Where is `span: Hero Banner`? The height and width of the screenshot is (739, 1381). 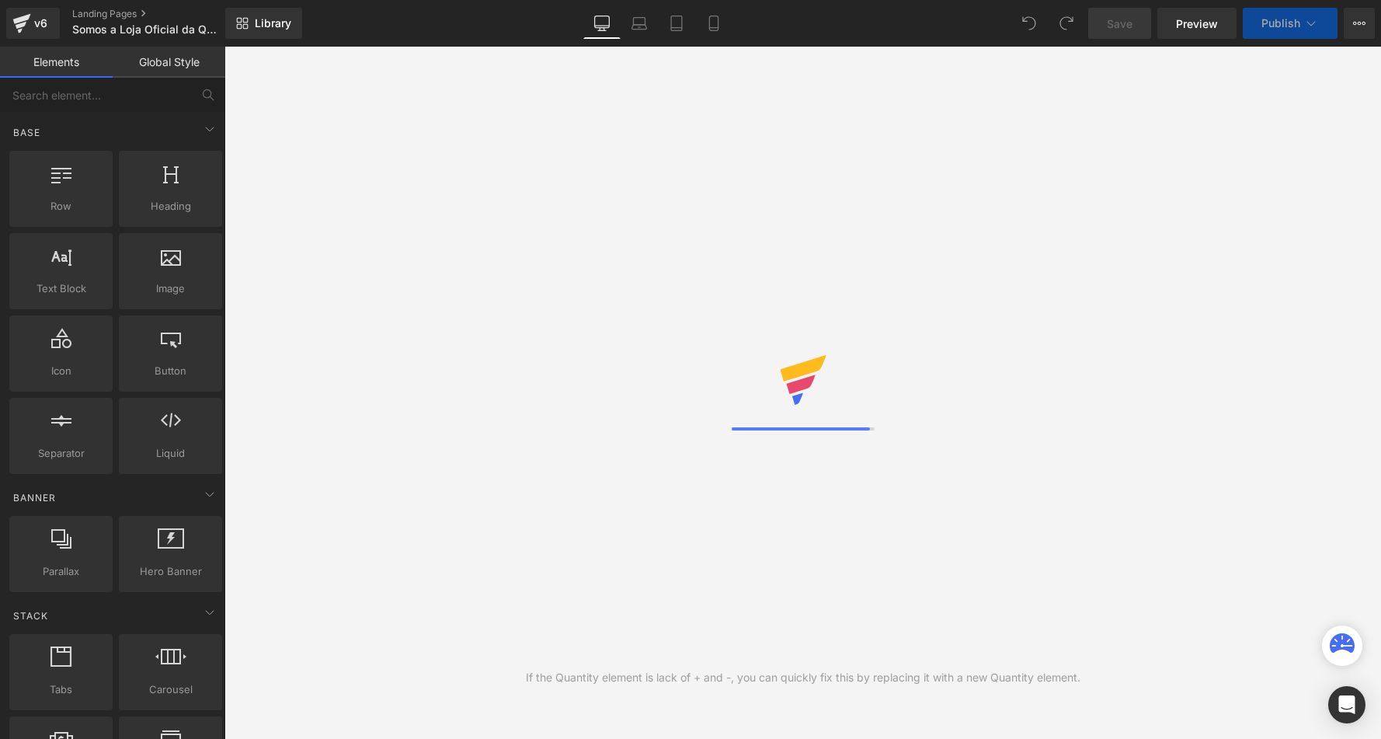 span: Hero Banner is located at coordinates (170, 571).